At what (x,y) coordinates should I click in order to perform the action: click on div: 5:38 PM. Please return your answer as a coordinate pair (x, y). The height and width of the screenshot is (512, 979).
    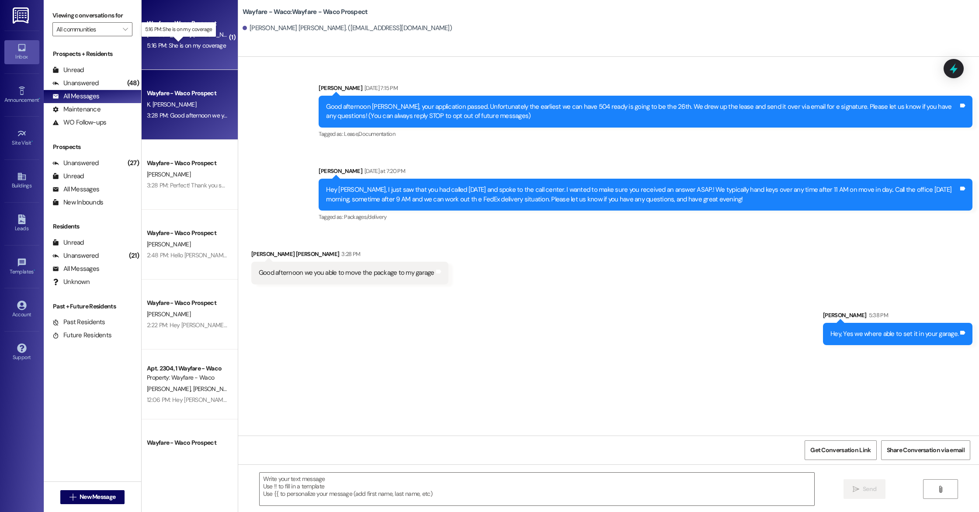
    Looking at the image, I should click on (877, 315).